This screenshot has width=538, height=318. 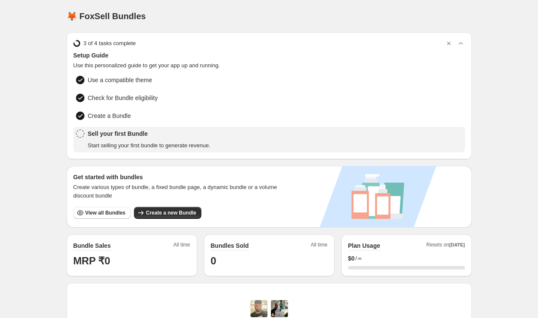 I want to click on h3: Get started with bundles, so click(x=179, y=177).